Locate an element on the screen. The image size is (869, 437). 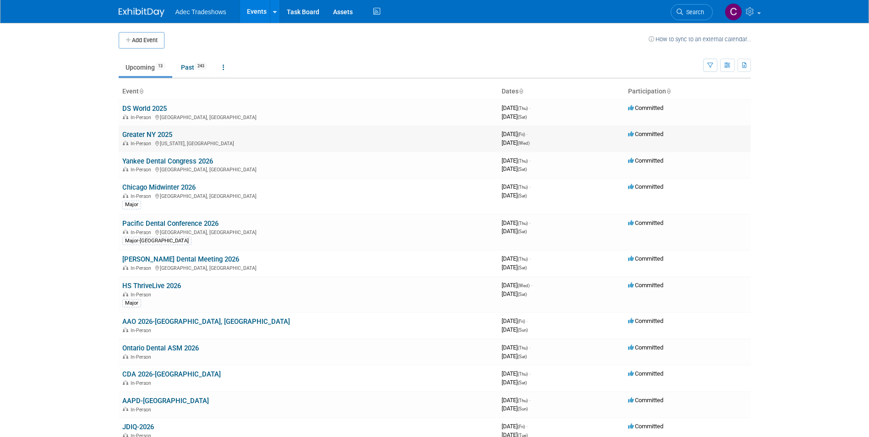
a: Sort by Event Name is located at coordinates (141, 91).